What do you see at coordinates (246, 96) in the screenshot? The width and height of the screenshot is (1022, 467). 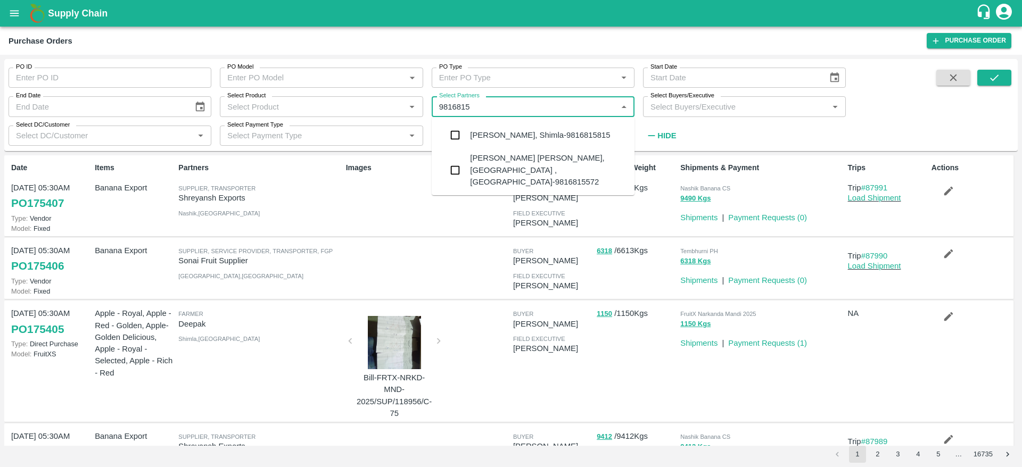 I see `label: Select Product` at bounding box center [246, 96].